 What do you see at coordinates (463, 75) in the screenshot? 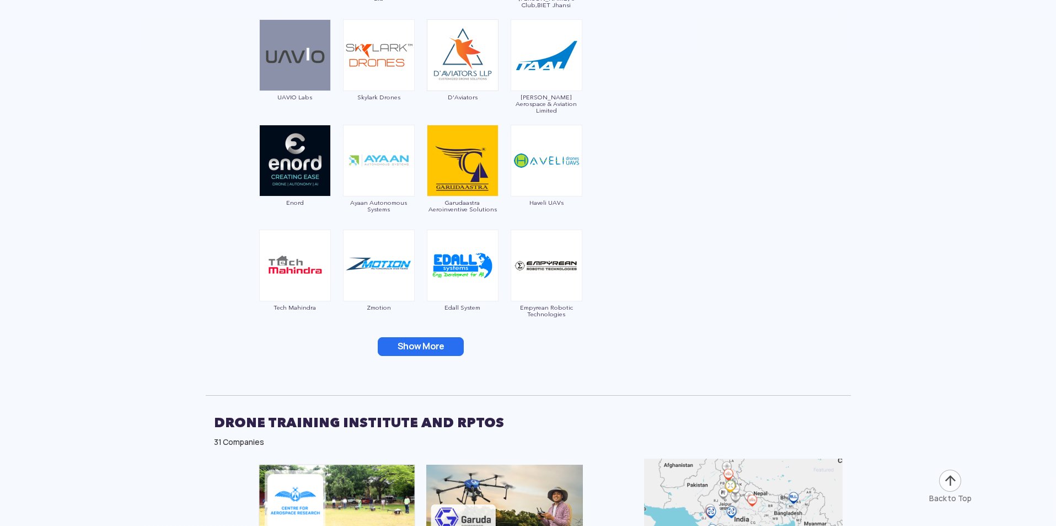
I see `a: D'Aviators` at bounding box center [463, 75].